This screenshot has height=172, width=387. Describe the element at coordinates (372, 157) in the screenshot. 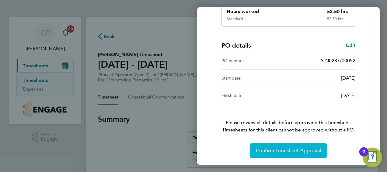

I see `button: Open Resource Center, 9 new notifications` at that location.